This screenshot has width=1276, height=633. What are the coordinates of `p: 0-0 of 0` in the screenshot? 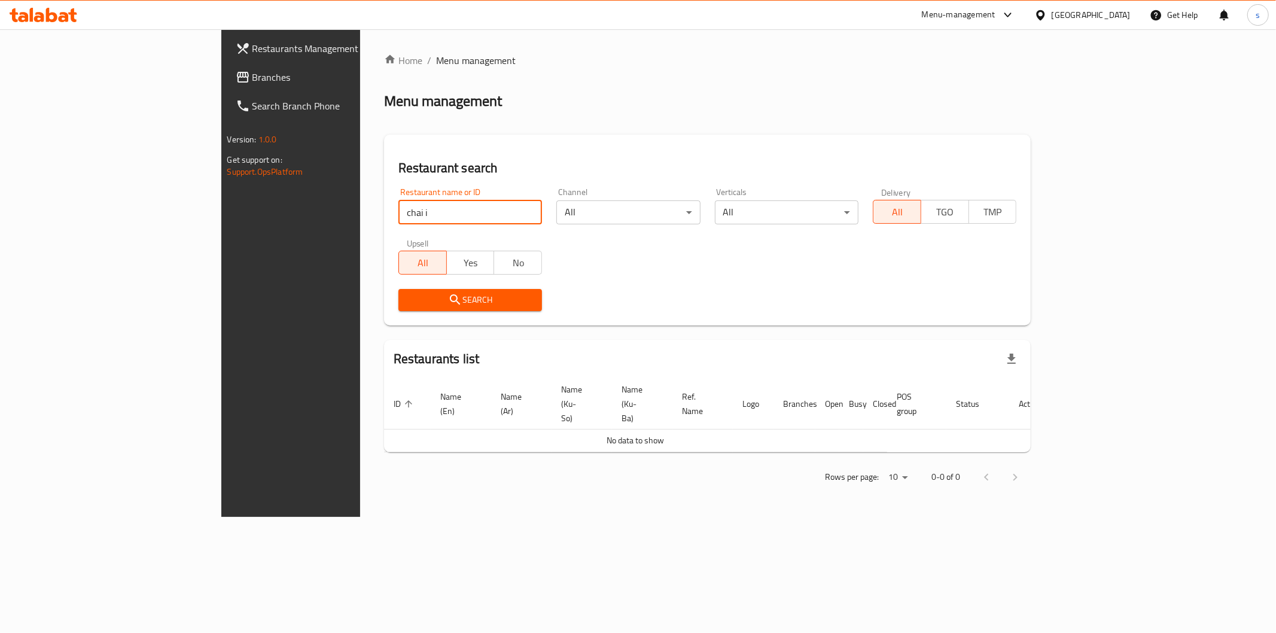 It's located at (946, 477).